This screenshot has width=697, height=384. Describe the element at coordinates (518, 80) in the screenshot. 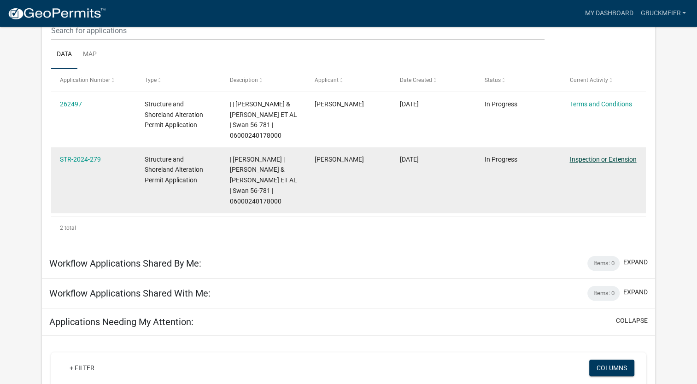

I see `datatable-header-cell: Status` at that location.